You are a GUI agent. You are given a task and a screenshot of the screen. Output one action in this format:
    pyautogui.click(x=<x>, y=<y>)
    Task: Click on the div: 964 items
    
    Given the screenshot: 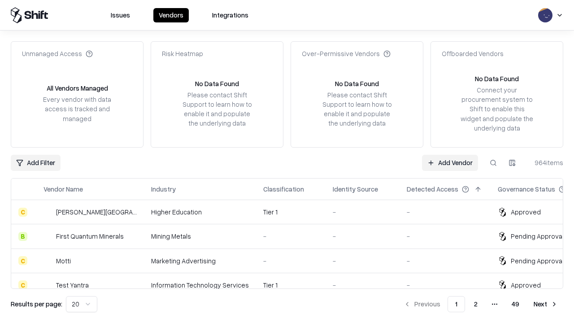 What is the action you would take?
    pyautogui.click(x=545, y=162)
    